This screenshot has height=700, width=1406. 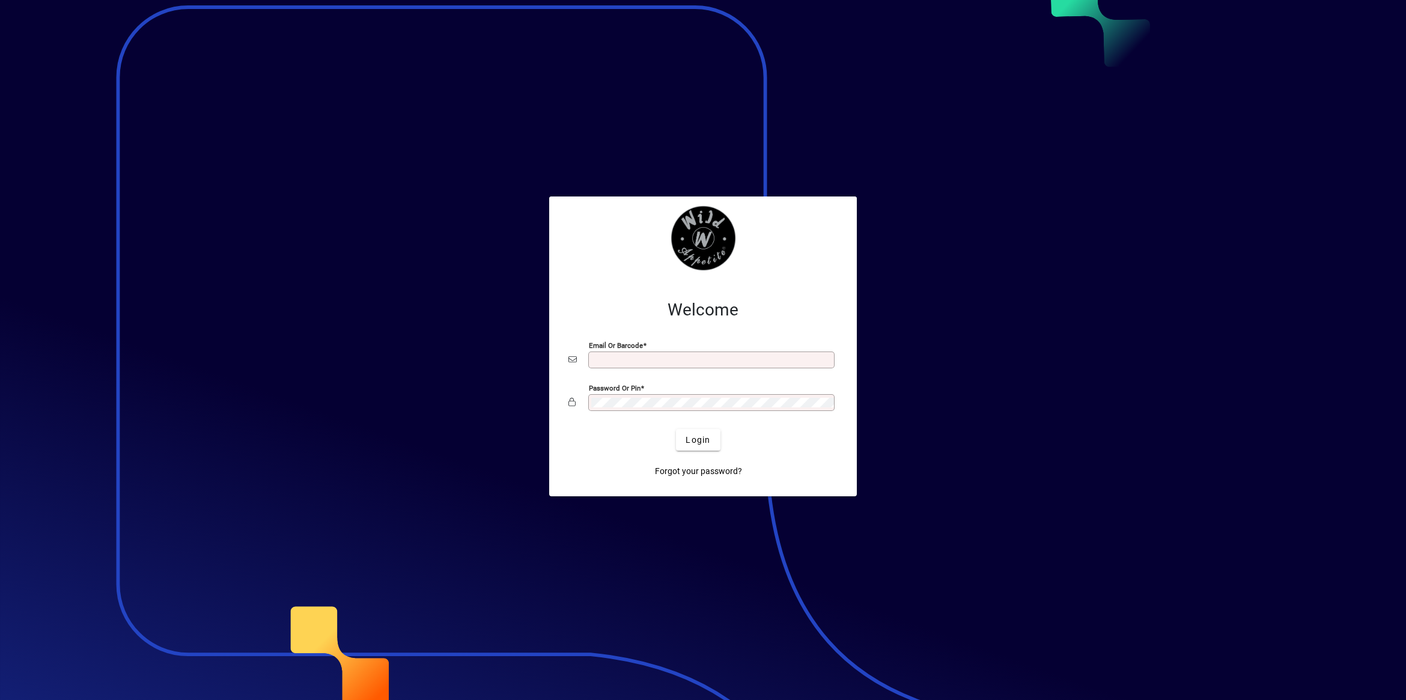 What do you see at coordinates (703, 310) in the screenshot?
I see `h2: Welcome` at bounding box center [703, 310].